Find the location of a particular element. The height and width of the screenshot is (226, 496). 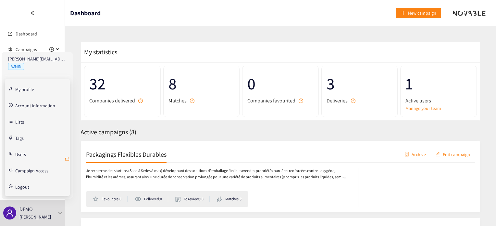

a: Campaign Access is located at coordinates (32, 170).